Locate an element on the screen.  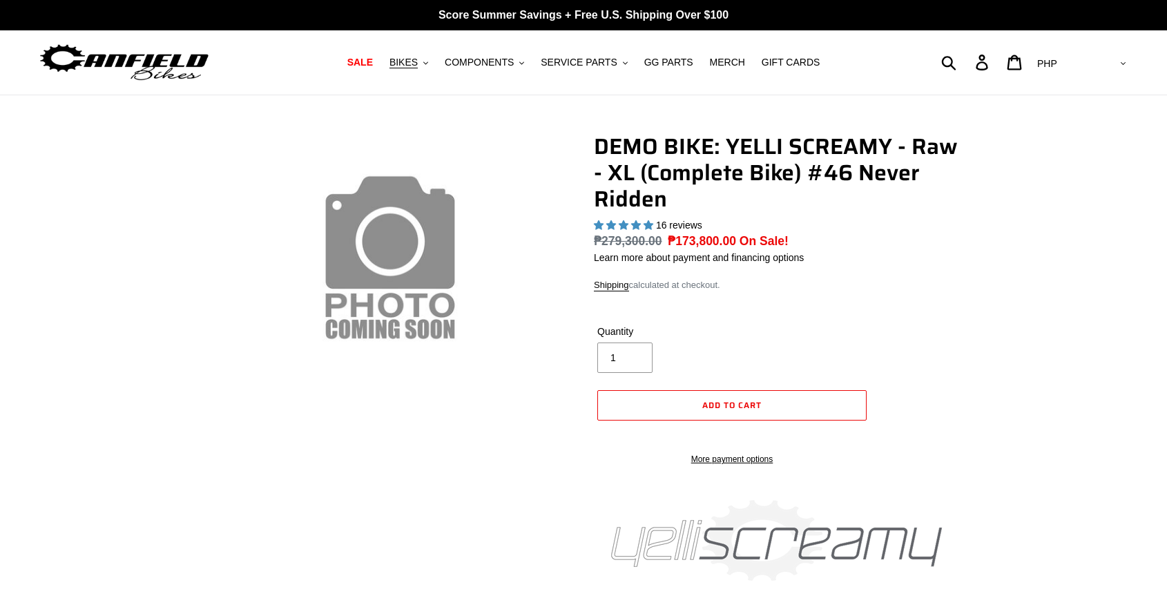
span: COMPONENTS is located at coordinates (479, 62).